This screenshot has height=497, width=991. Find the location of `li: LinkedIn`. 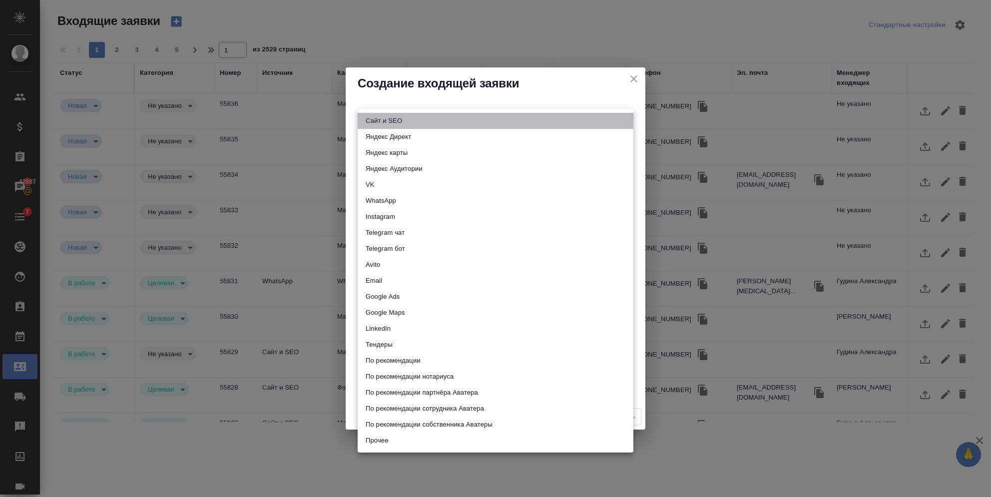

li: LinkedIn is located at coordinates (496, 329).